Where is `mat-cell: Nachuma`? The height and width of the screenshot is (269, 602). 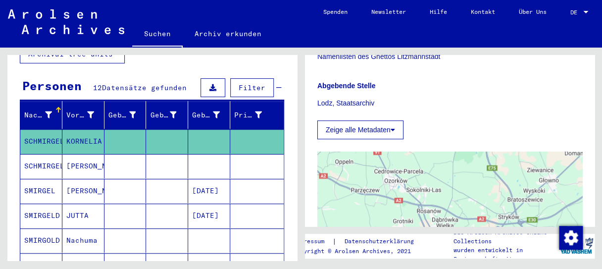
mat-cell: Nachuma is located at coordinates (83, 240).